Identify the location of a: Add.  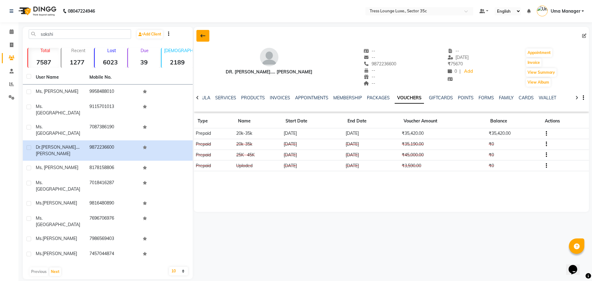
(469, 72).